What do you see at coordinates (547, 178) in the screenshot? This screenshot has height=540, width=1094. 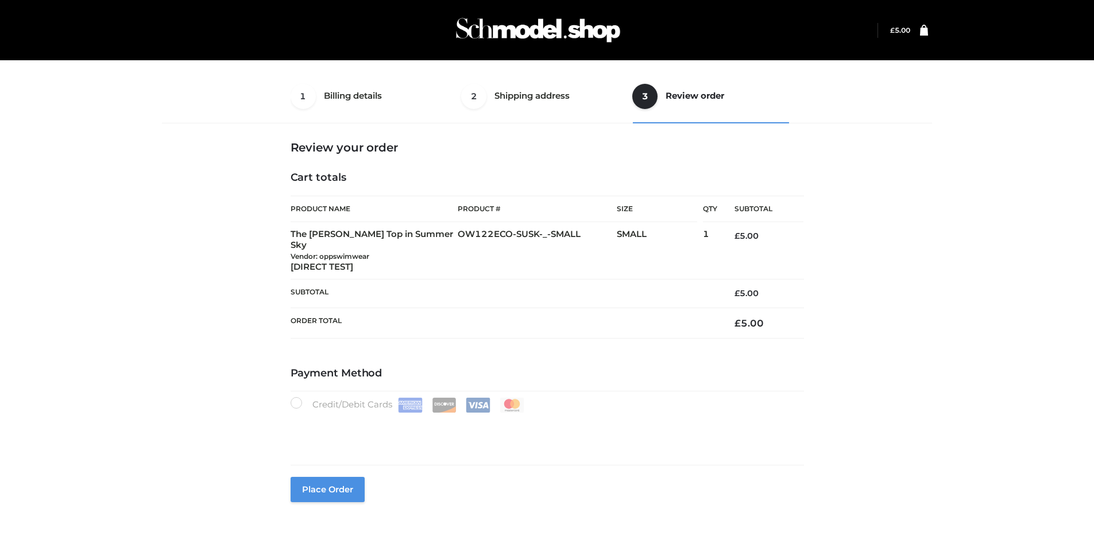 I see `h4: Cart totals` at bounding box center [547, 178].